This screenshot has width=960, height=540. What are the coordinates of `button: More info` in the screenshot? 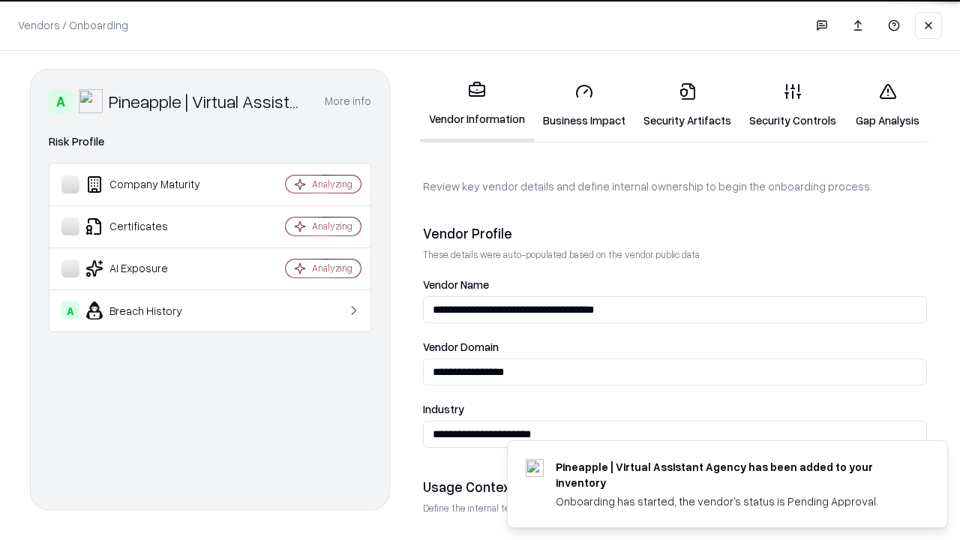 It's located at (348, 101).